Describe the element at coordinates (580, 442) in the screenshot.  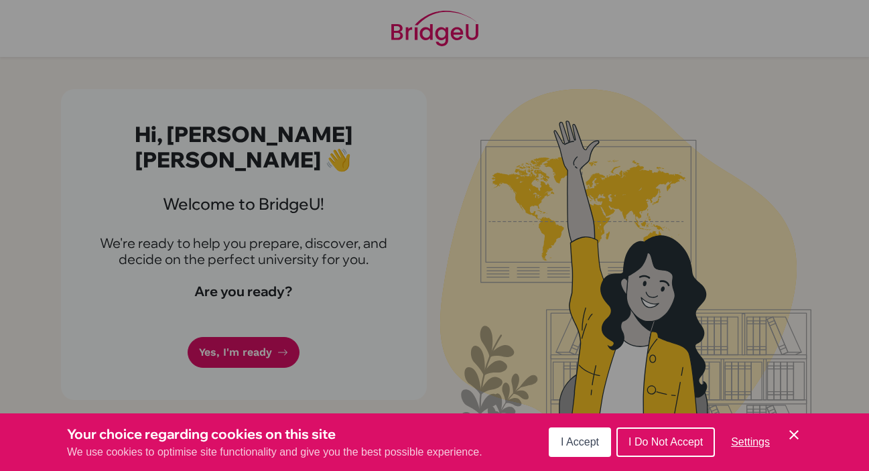
I see `span: I Accept` at that location.